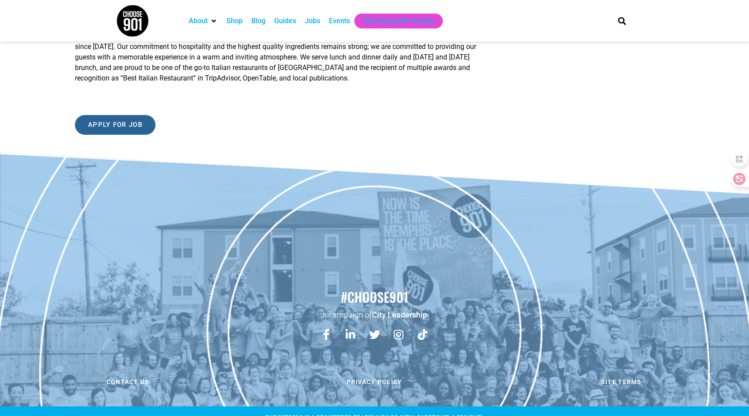  What do you see at coordinates (374, 382) in the screenshot?
I see `span: Privacy Policy` at bounding box center [374, 382].